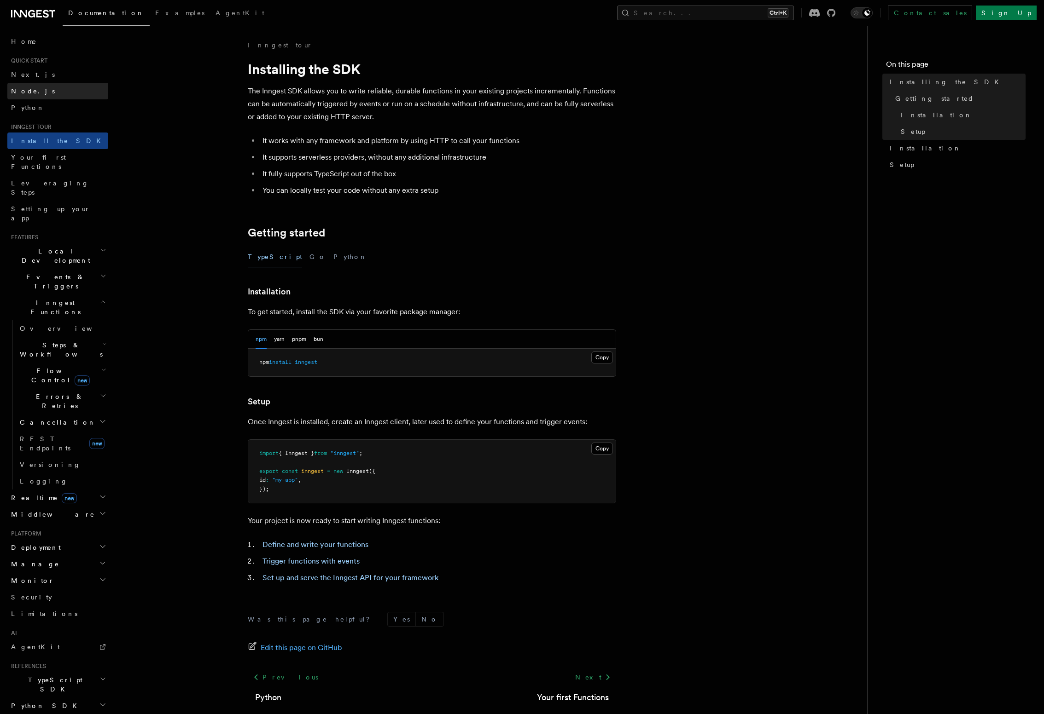 The height and width of the screenshot is (714, 1044). I want to click on span: npm, so click(264, 362).